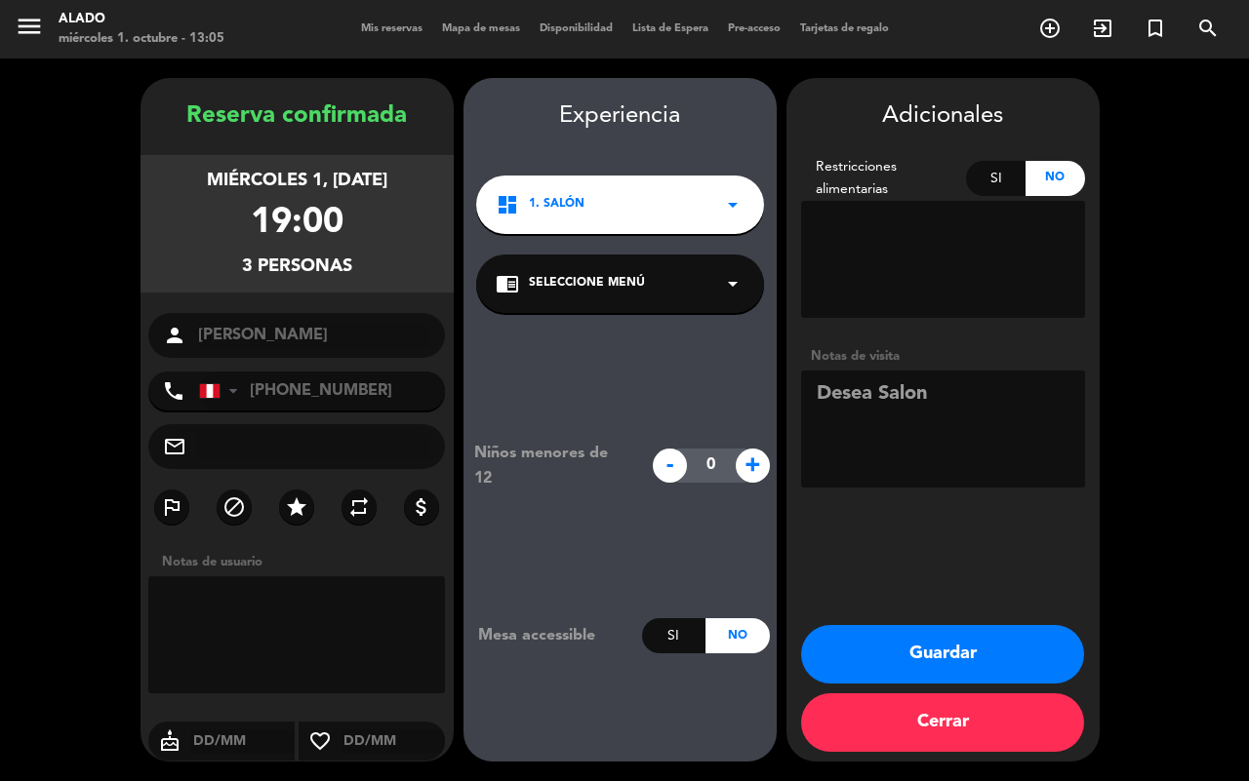 The width and height of the screenshot is (1249, 781). Describe the element at coordinates (297, 266) in the screenshot. I see `div: 3 personas` at that location.